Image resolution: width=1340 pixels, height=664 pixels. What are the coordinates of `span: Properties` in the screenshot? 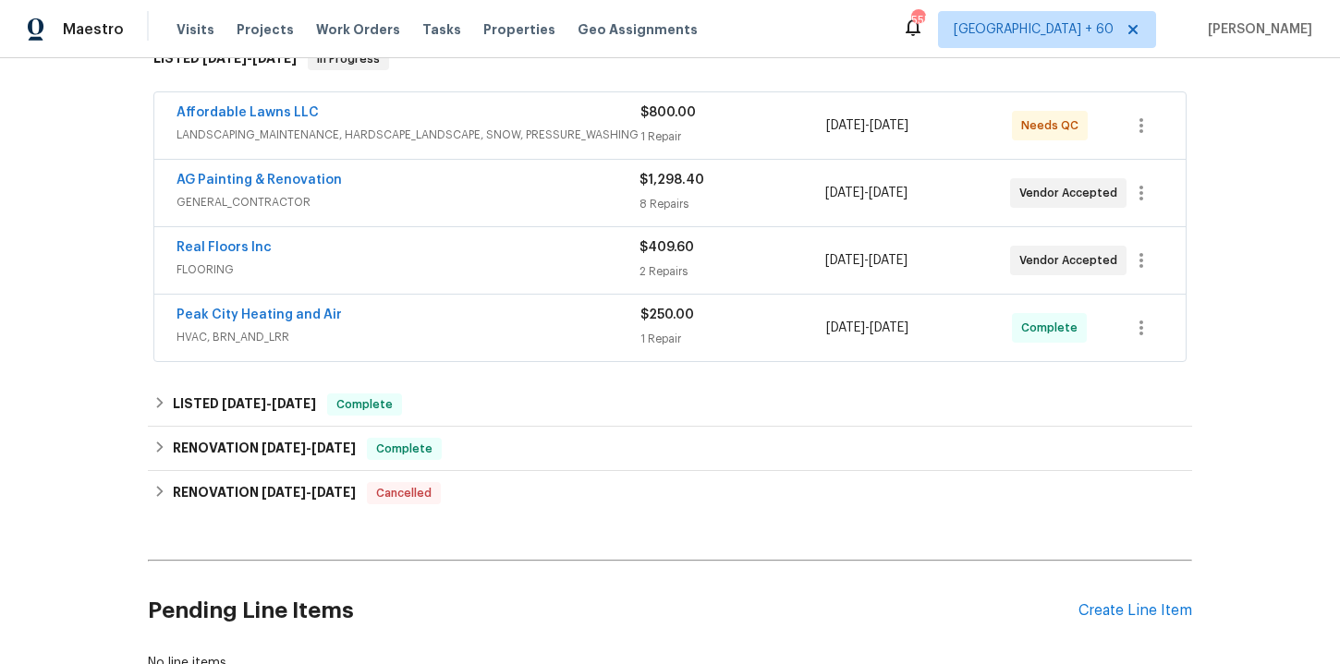 It's located at (519, 30).